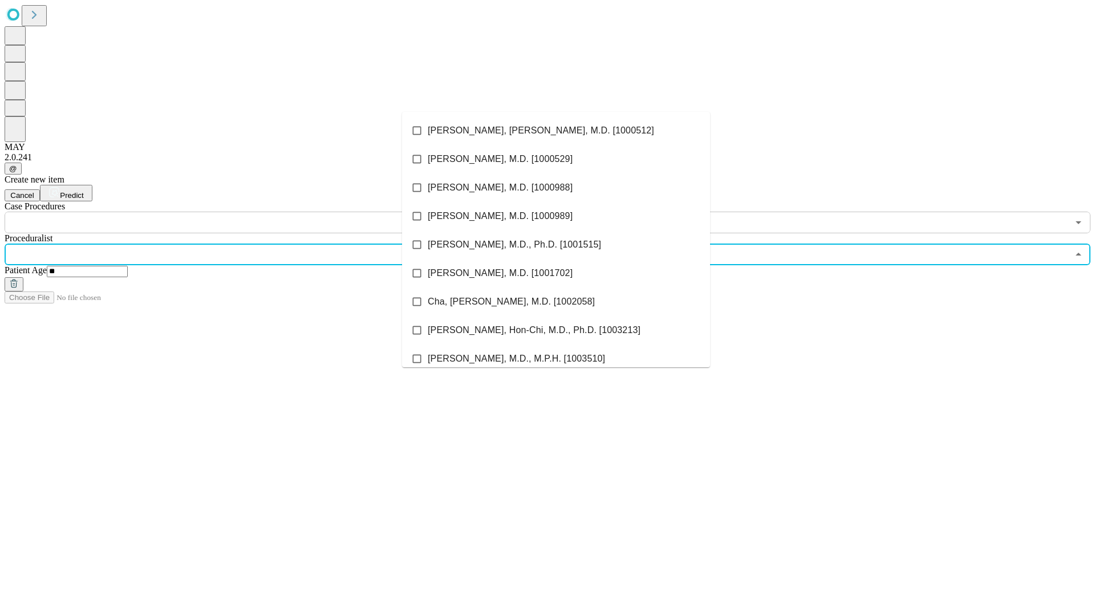 The height and width of the screenshot is (616, 1095). Describe the element at coordinates (1079, 254) in the screenshot. I see `button: Close` at that location.